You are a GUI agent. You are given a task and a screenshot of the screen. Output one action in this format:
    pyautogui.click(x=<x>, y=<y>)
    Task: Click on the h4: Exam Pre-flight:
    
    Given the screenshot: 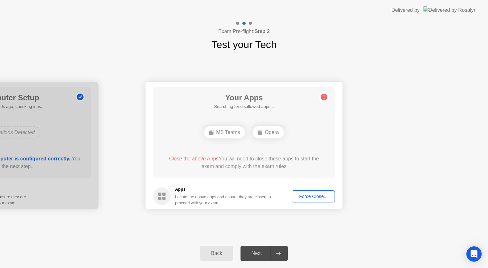 What is the action you would take?
    pyautogui.click(x=244, y=31)
    